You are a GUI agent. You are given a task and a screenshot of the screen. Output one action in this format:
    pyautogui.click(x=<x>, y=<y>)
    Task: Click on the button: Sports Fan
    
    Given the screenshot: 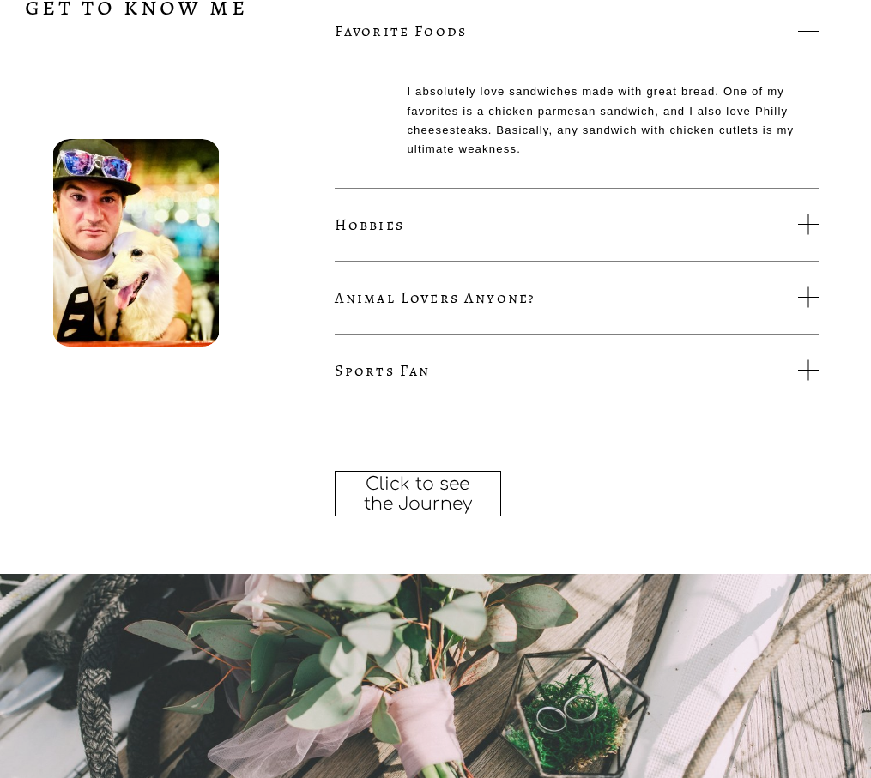 What is the action you would take?
    pyautogui.click(x=577, y=371)
    